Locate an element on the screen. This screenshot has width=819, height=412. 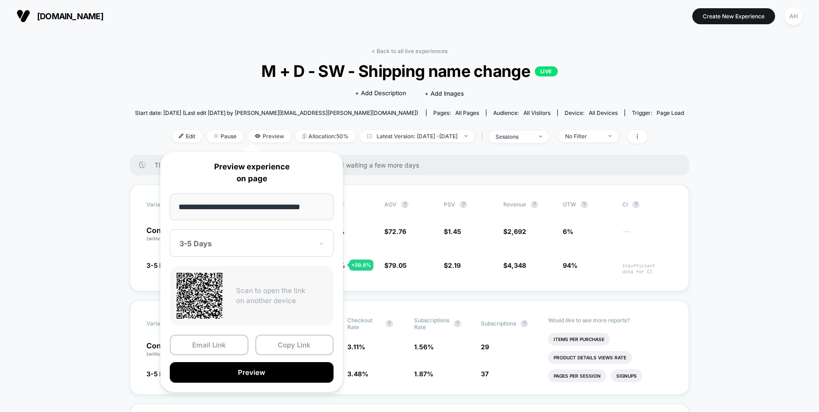
p: Scan to open the link on another device is located at coordinates (282, 296).